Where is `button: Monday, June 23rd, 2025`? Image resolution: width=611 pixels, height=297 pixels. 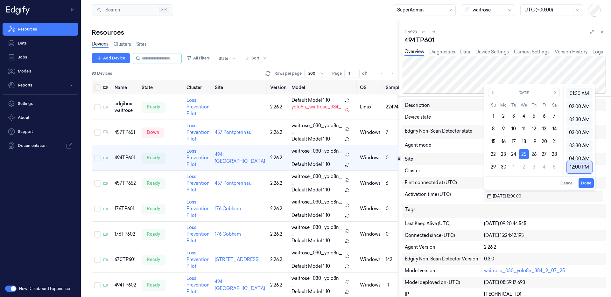 button: Monday, June 23rd, 2025 is located at coordinates (503, 154).